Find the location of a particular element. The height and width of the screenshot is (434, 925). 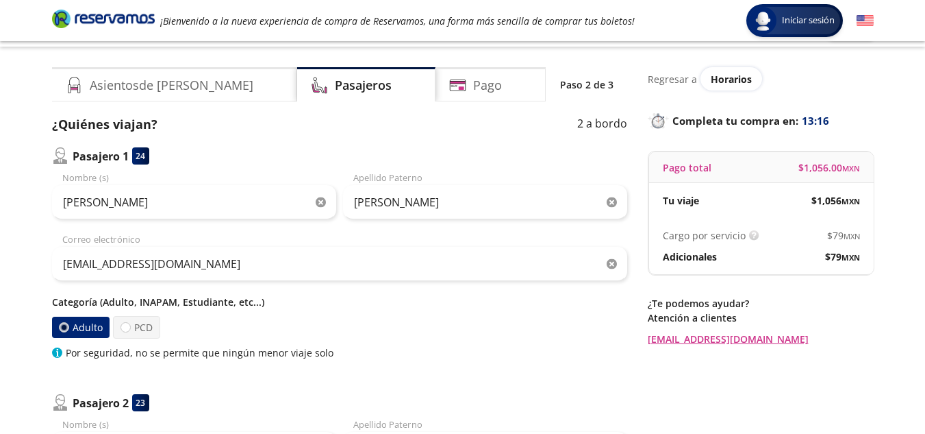

p: Por seguridad, no se permite que ningún menor viaje solo is located at coordinates (199, 352).